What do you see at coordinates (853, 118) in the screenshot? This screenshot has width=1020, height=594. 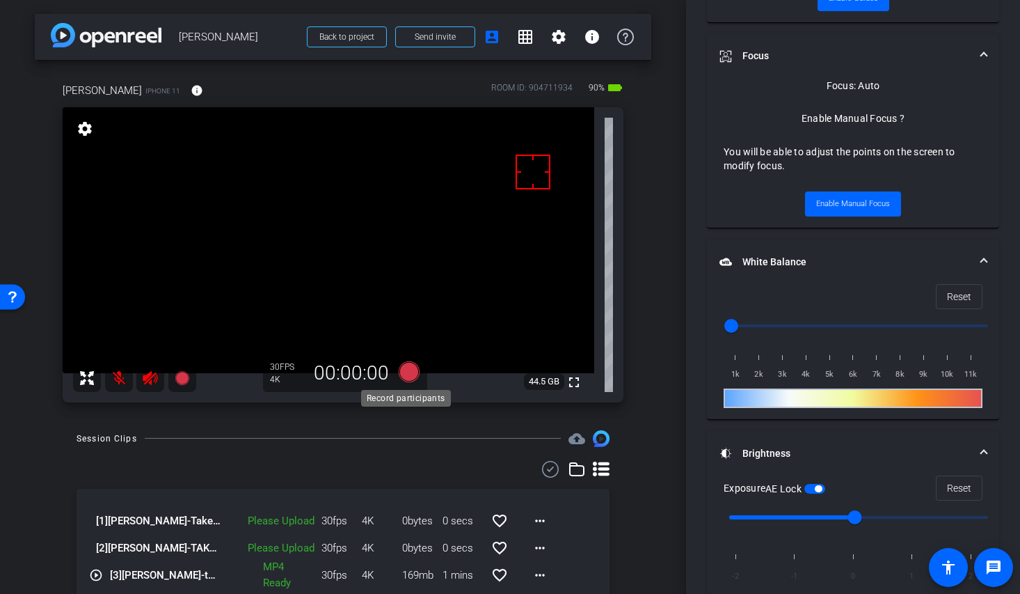 I see `div: Enable Manual Focus ?` at bounding box center [853, 118].